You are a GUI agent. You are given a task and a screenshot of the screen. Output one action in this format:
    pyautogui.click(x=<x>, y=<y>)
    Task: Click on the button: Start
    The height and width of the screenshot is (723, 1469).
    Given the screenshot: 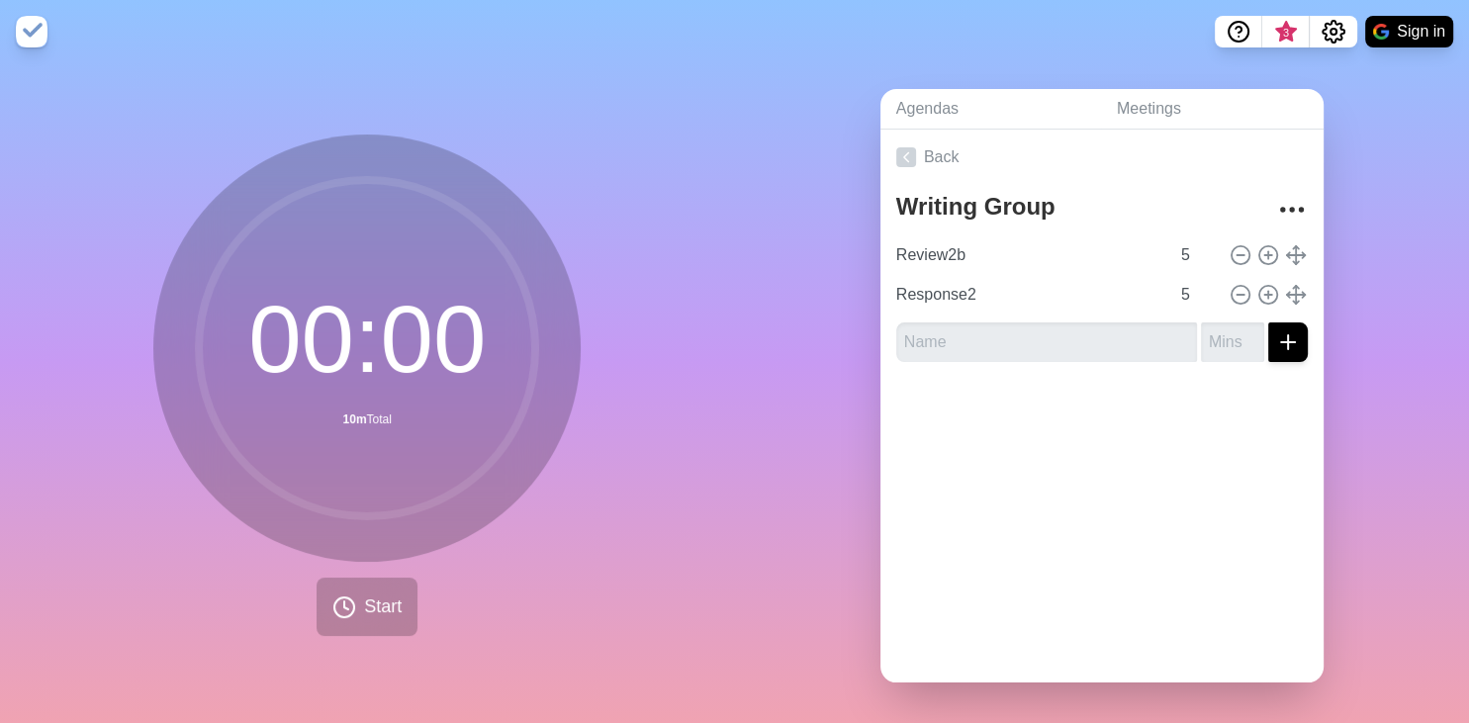 What is the action you would take?
    pyautogui.click(x=367, y=607)
    